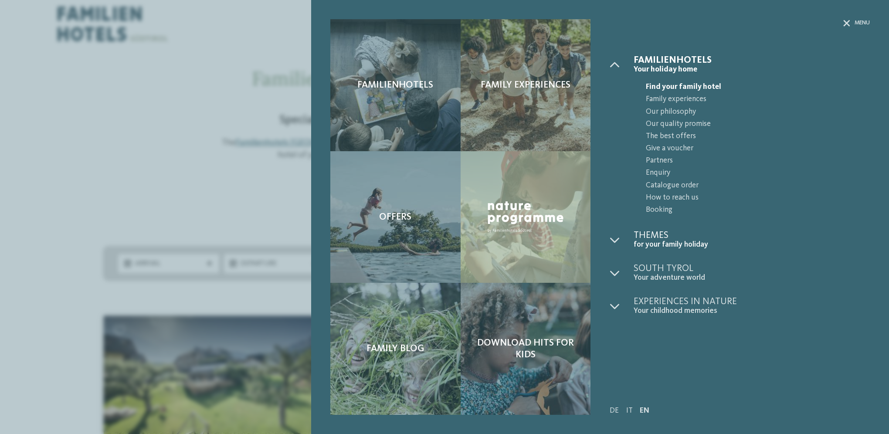 This screenshot has width=889, height=434. I want to click on a: Looking for family hotels? Find the best ones here! Nature Programme, so click(526, 217).